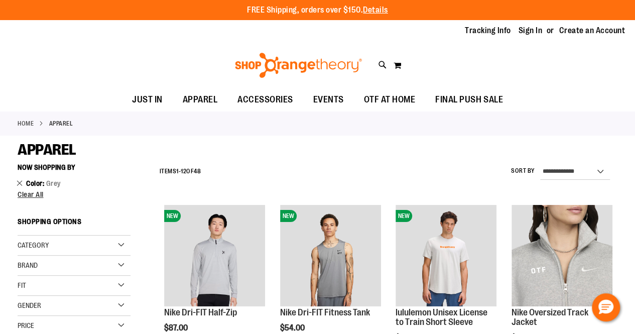  Describe the element at coordinates (53, 183) in the screenshot. I see `span: Grey` at that location.